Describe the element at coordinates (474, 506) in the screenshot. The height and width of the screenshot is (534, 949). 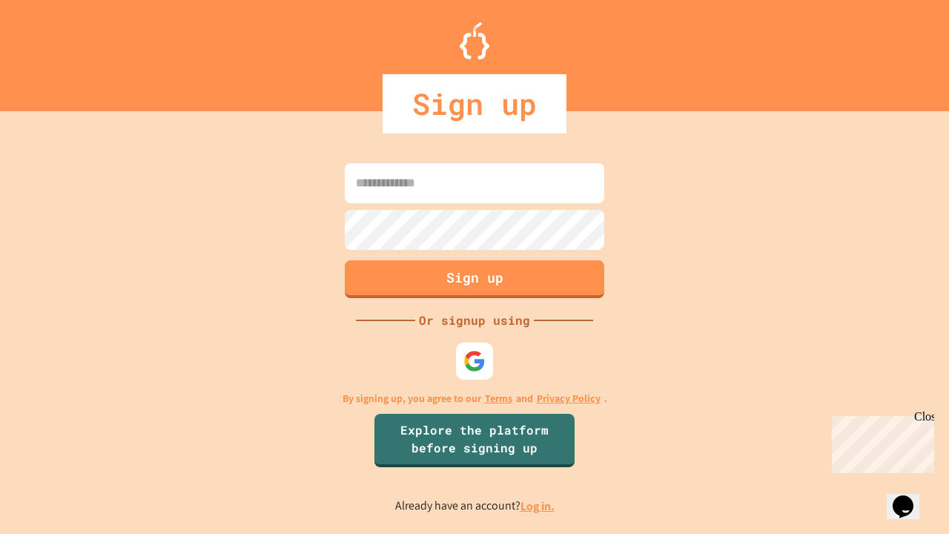
I see `p: Already have an account?` at that location.